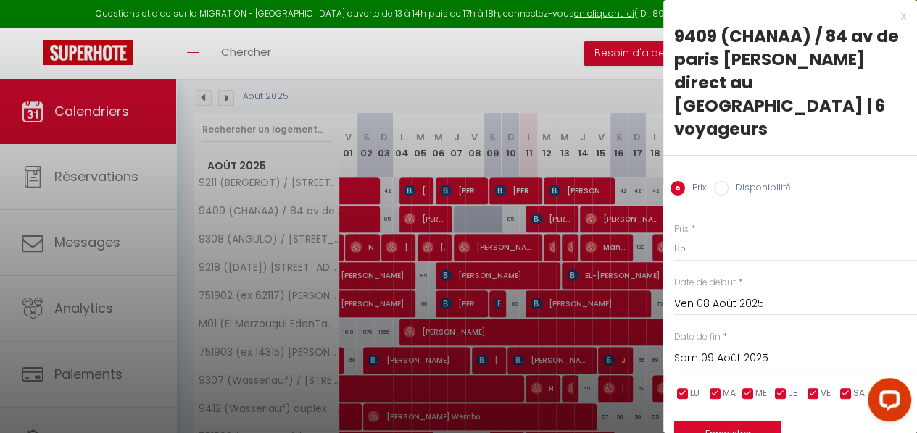  What do you see at coordinates (33, 28) in the screenshot?
I see `button: Open LiveChat chat widget` at bounding box center [33, 28].